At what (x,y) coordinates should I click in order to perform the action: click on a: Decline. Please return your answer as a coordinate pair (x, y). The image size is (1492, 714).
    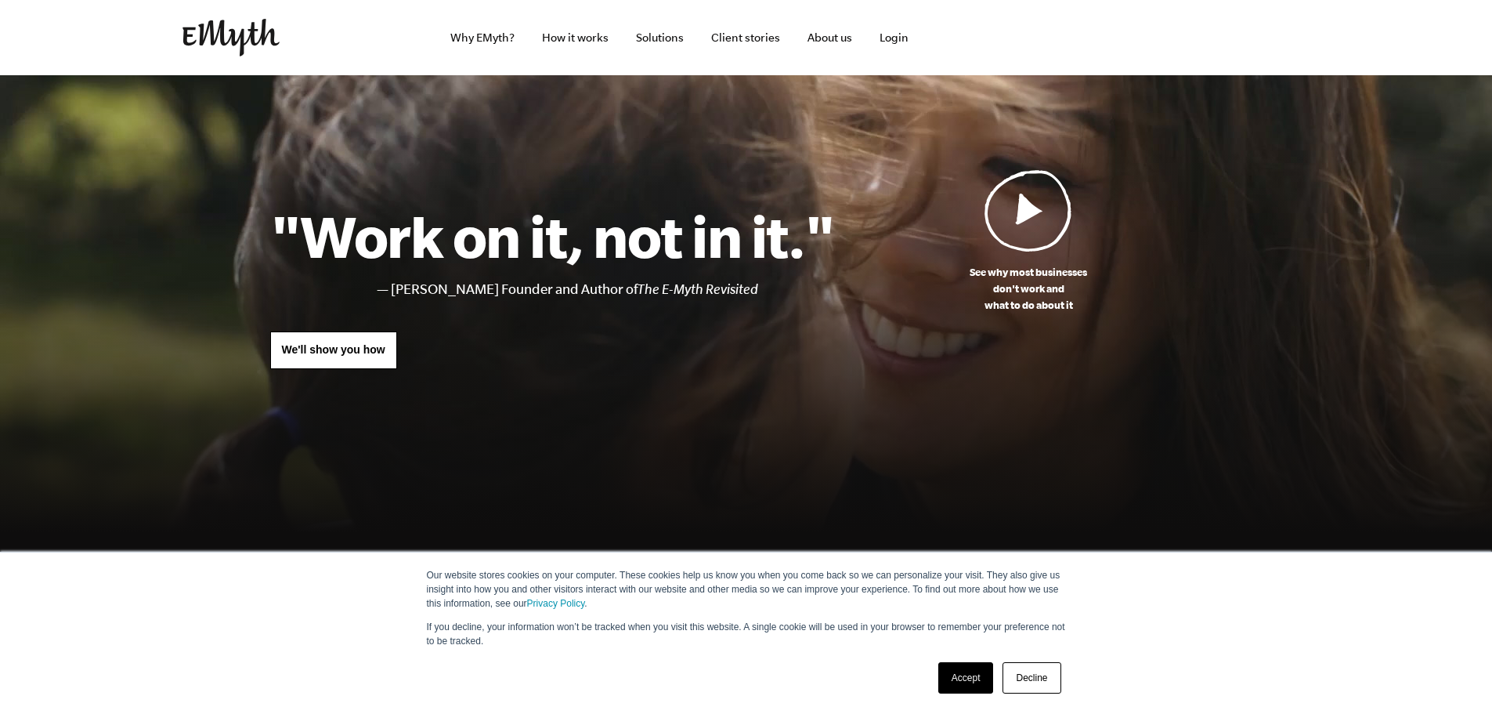
    Looking at the image, I should click on (1032, 678).